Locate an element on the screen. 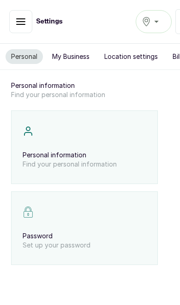 Image resolution: width=180 pixels, height=305 pixels. button: My Business is located at coordinates (70, 57).